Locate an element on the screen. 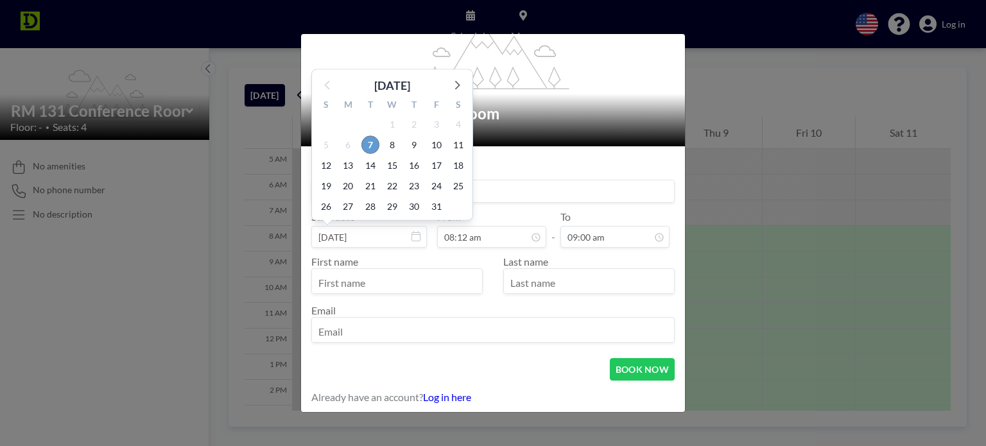  label: First name is located at coordinates (334, 261).